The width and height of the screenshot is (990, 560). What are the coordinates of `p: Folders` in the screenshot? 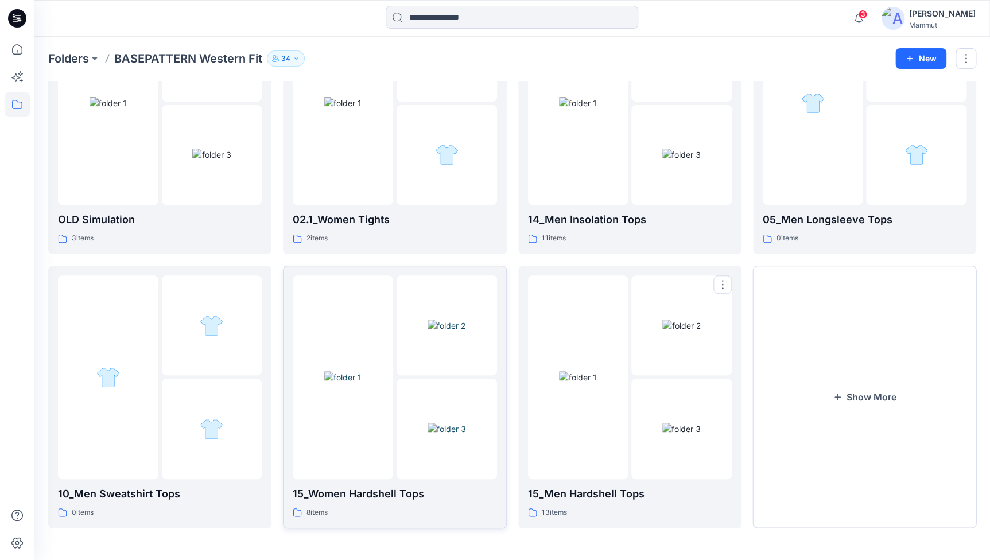 It's located at (68, 59).